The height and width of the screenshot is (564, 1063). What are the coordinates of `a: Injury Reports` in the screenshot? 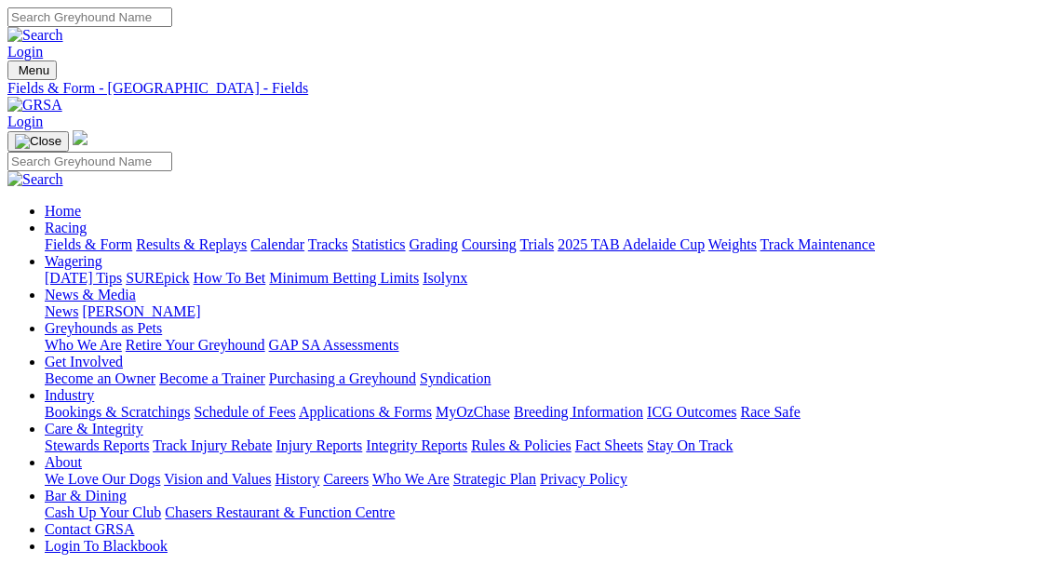 It's located at (318, 445).